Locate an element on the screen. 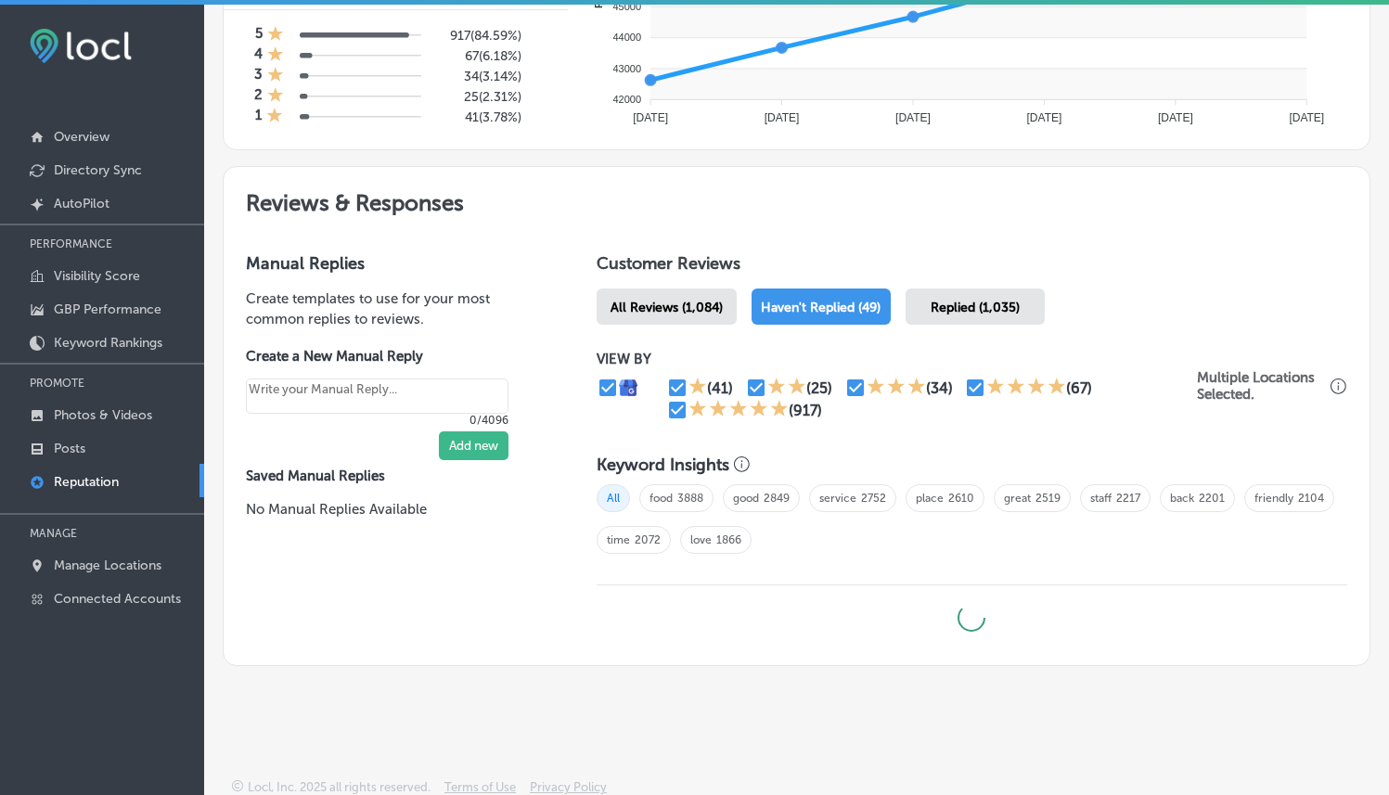 The width and height of the screenshot is (1389, 795). img: fda3e92497d09a02dc62c9cd864e3231.png is located at coordinates (81, 45).